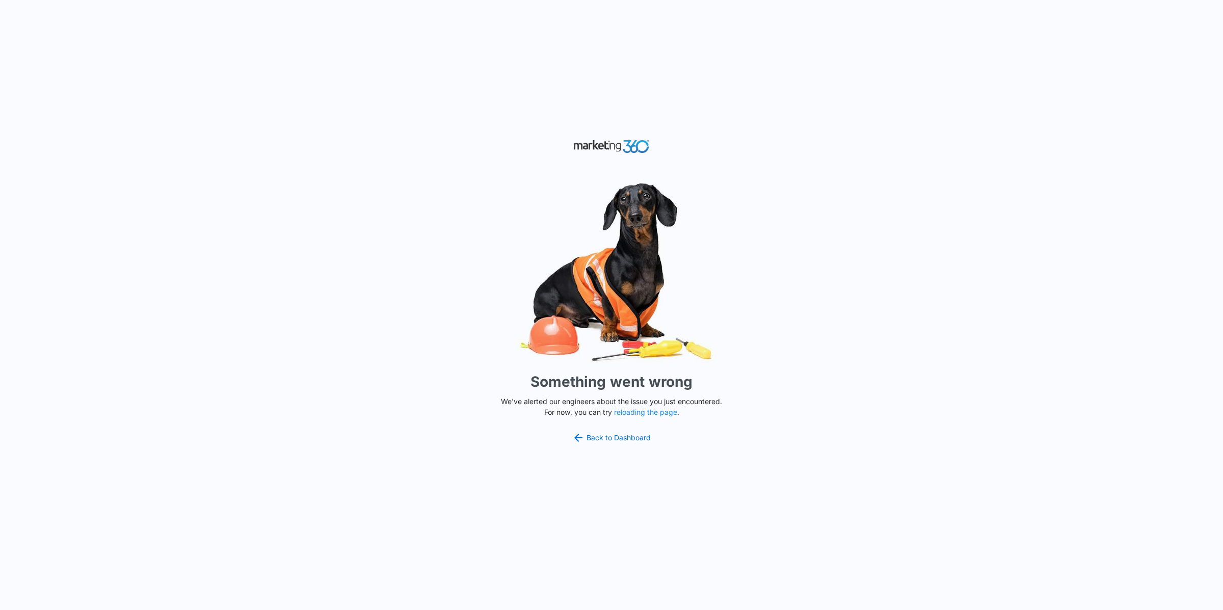  Describe the element at coordinates (646, 412) in the screenshot. I see `button: reloading the page` at that location.